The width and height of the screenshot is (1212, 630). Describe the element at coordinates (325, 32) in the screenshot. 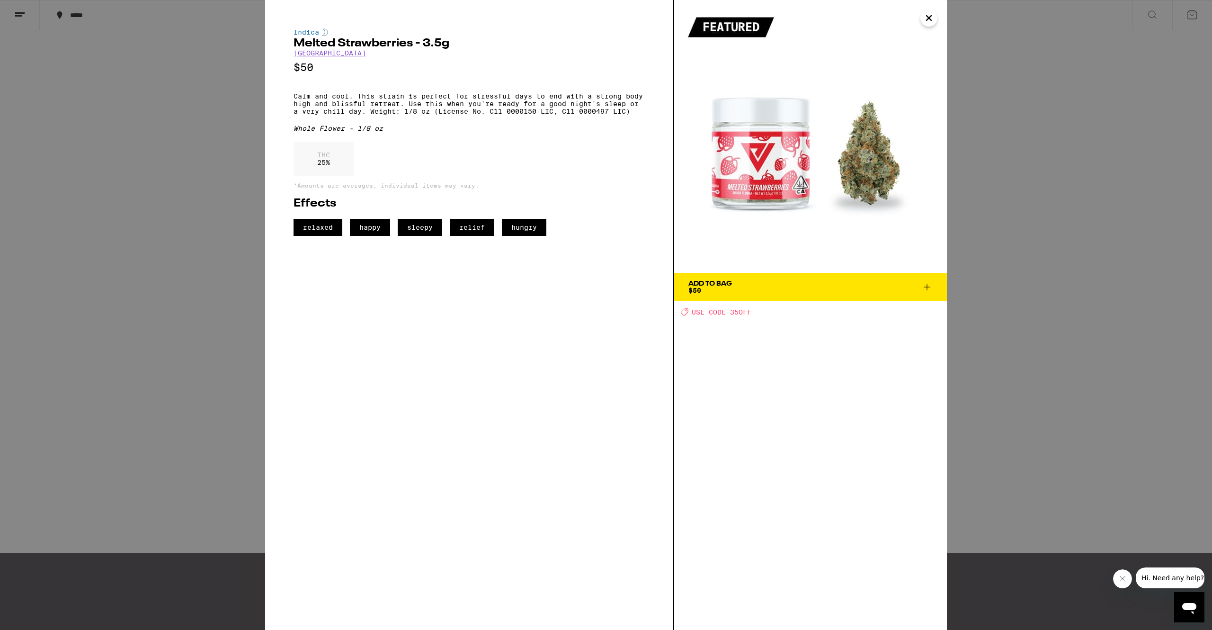

I see `img: indicaColor.svg` at that location.